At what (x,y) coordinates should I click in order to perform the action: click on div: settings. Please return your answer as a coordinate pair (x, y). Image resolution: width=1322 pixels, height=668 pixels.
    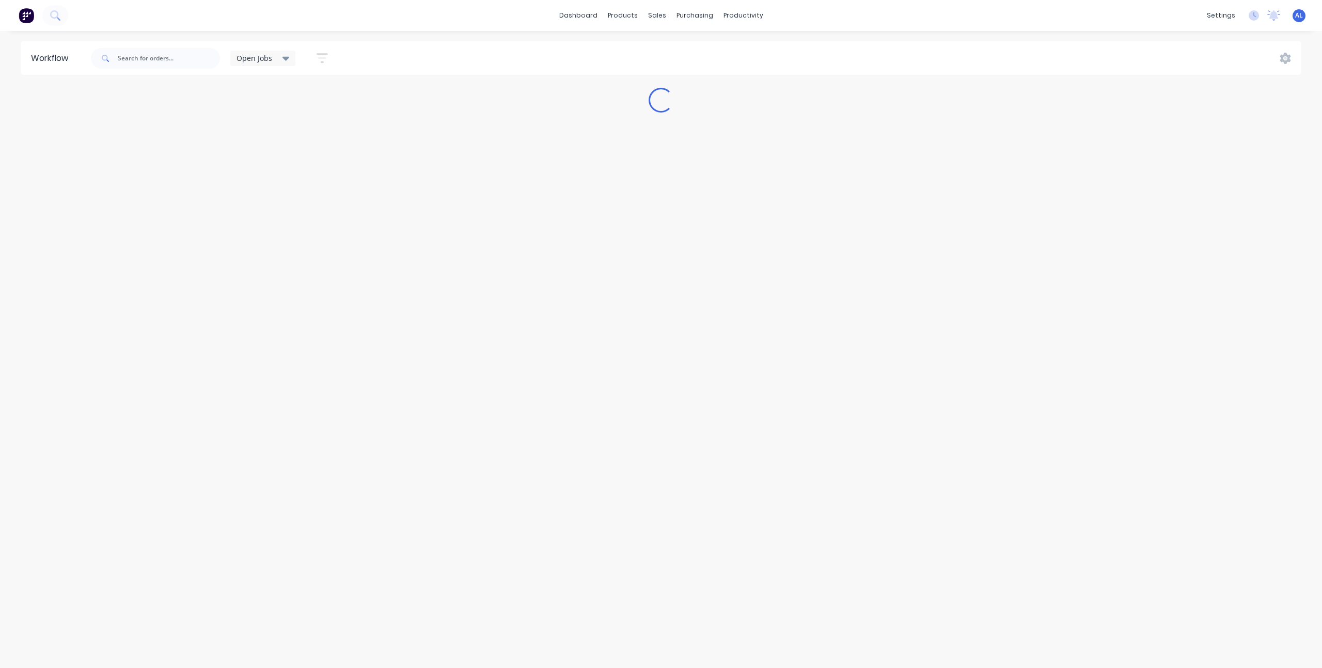
    Looking at the image, I should click on (1220, 15).